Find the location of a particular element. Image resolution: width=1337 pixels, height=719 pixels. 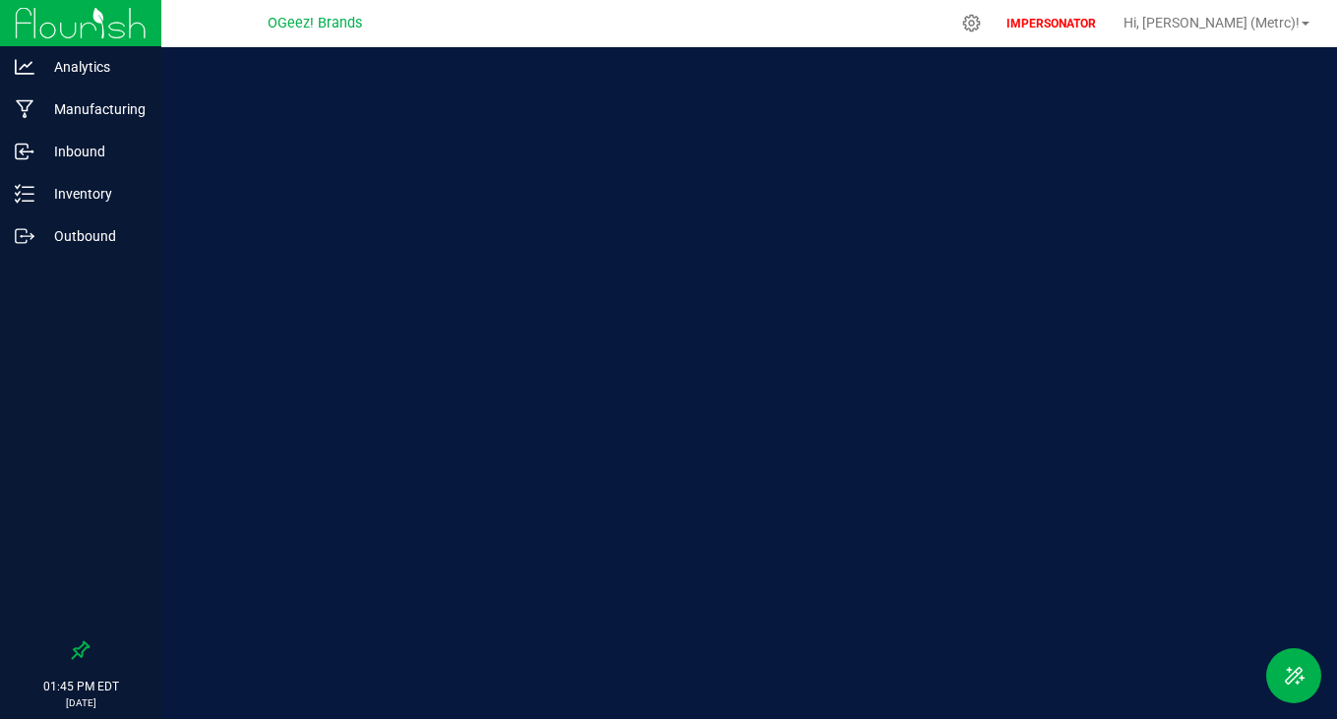

inline-svg: Inventory is located at coordinates (25, 194).